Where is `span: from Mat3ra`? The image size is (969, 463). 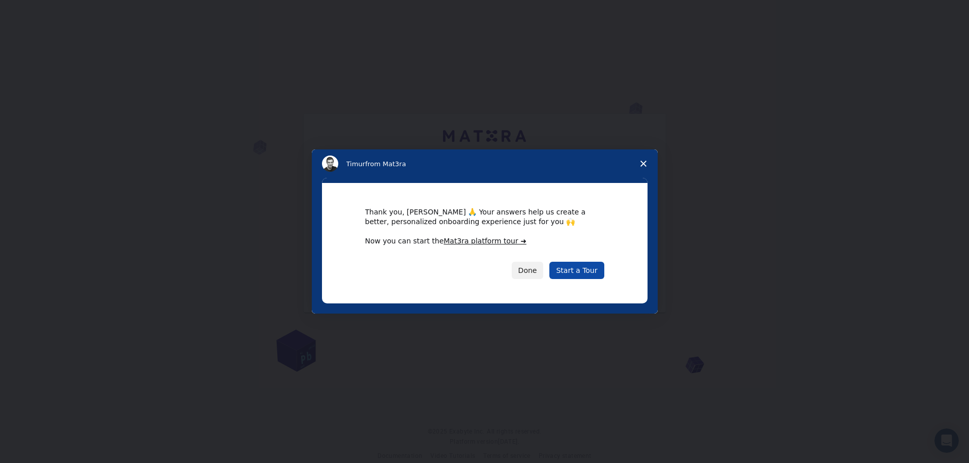 span: from Mat3ra is located at coordinates (385, 164).